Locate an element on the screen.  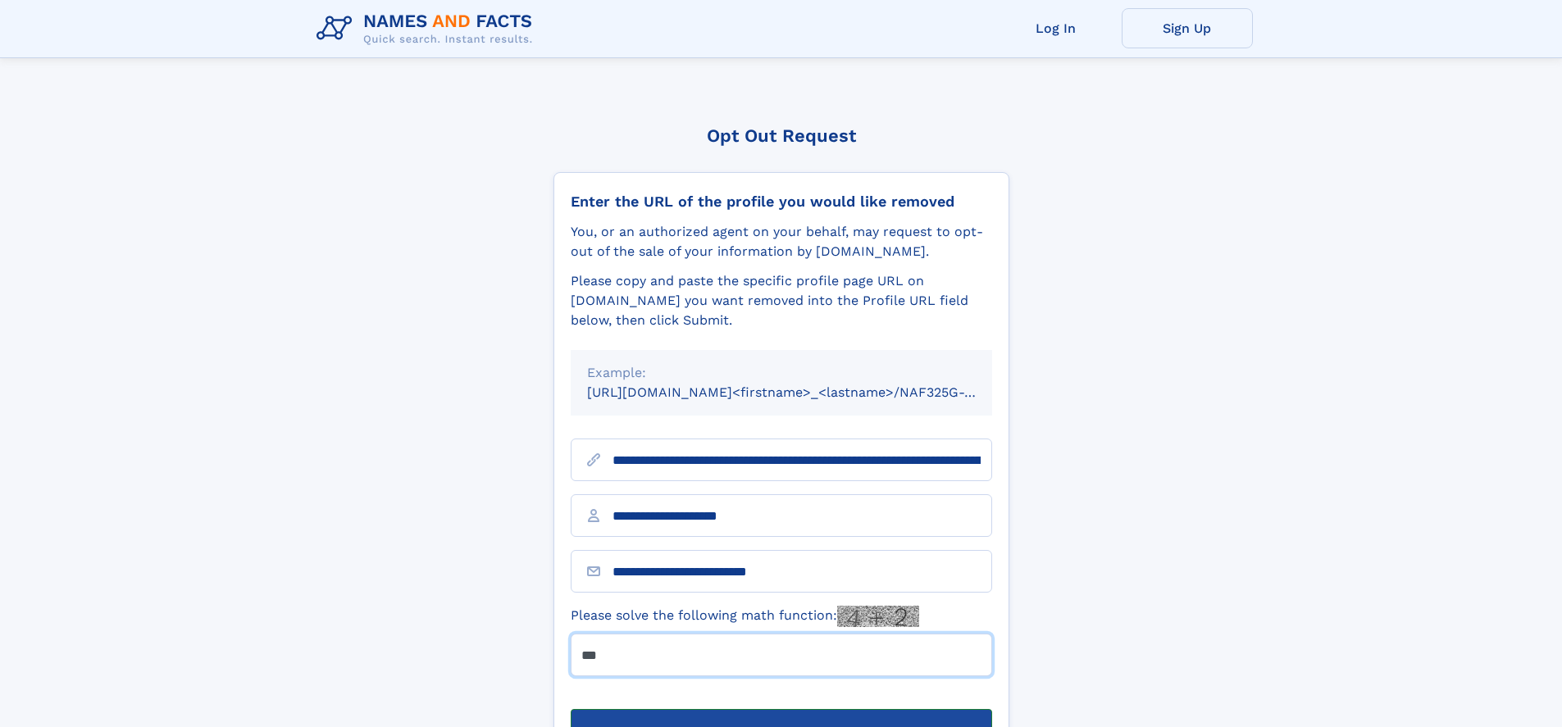
a: Log In is located at coordinates (1056, 28).